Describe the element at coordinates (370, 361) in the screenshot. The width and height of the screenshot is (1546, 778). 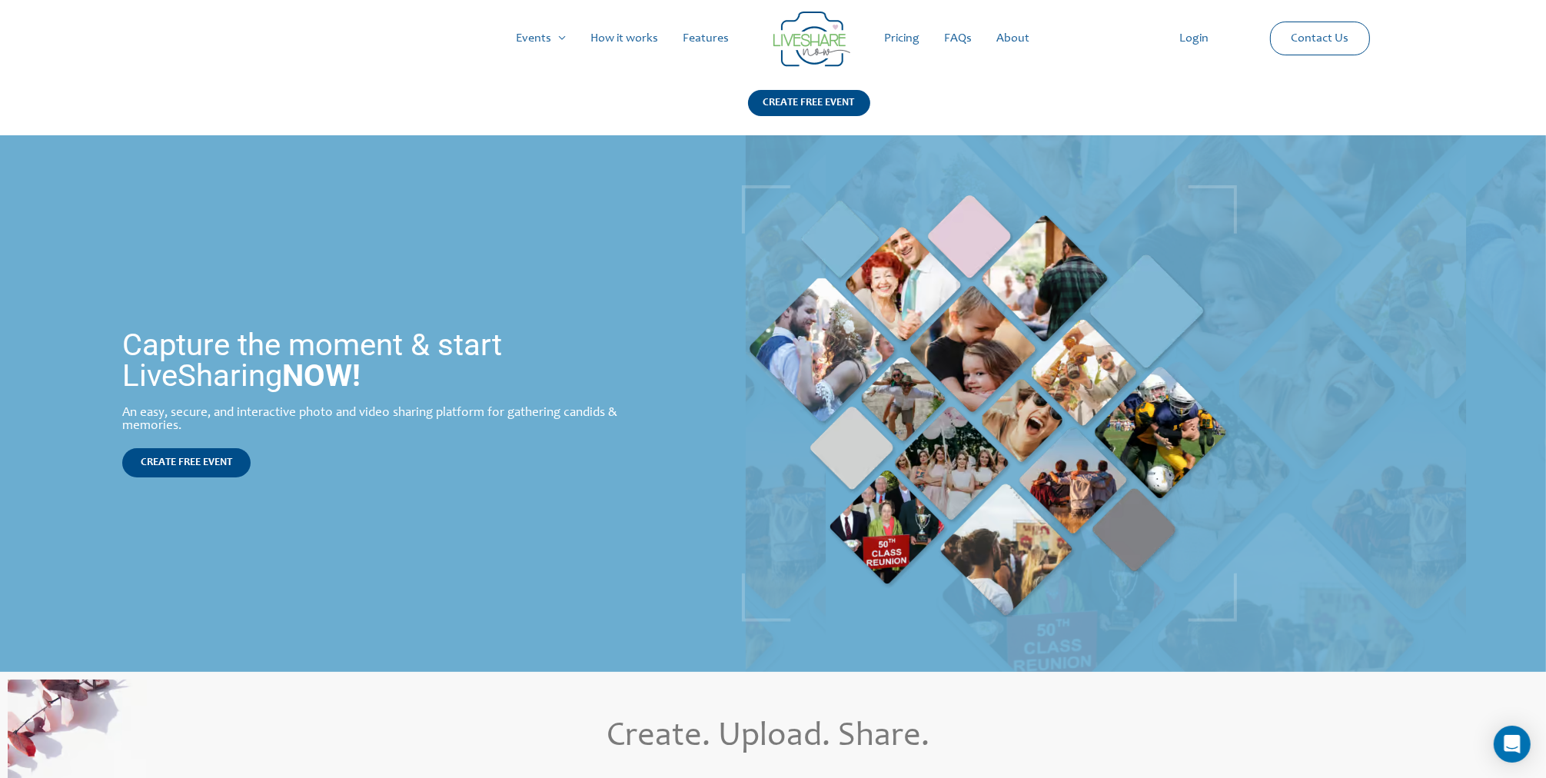
I see `h1: Capture the moment & start LiveSharing` at that location.